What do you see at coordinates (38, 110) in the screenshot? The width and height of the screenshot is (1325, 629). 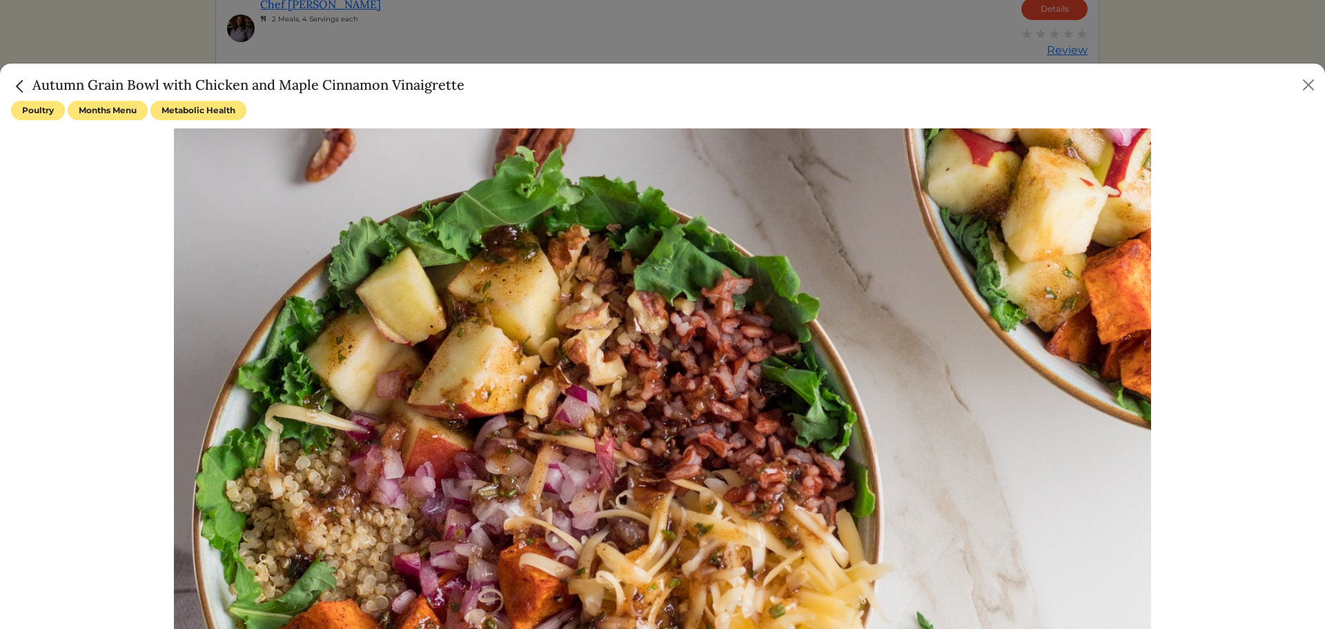 I see `span: Poultry` at bounding box center [38, 110].